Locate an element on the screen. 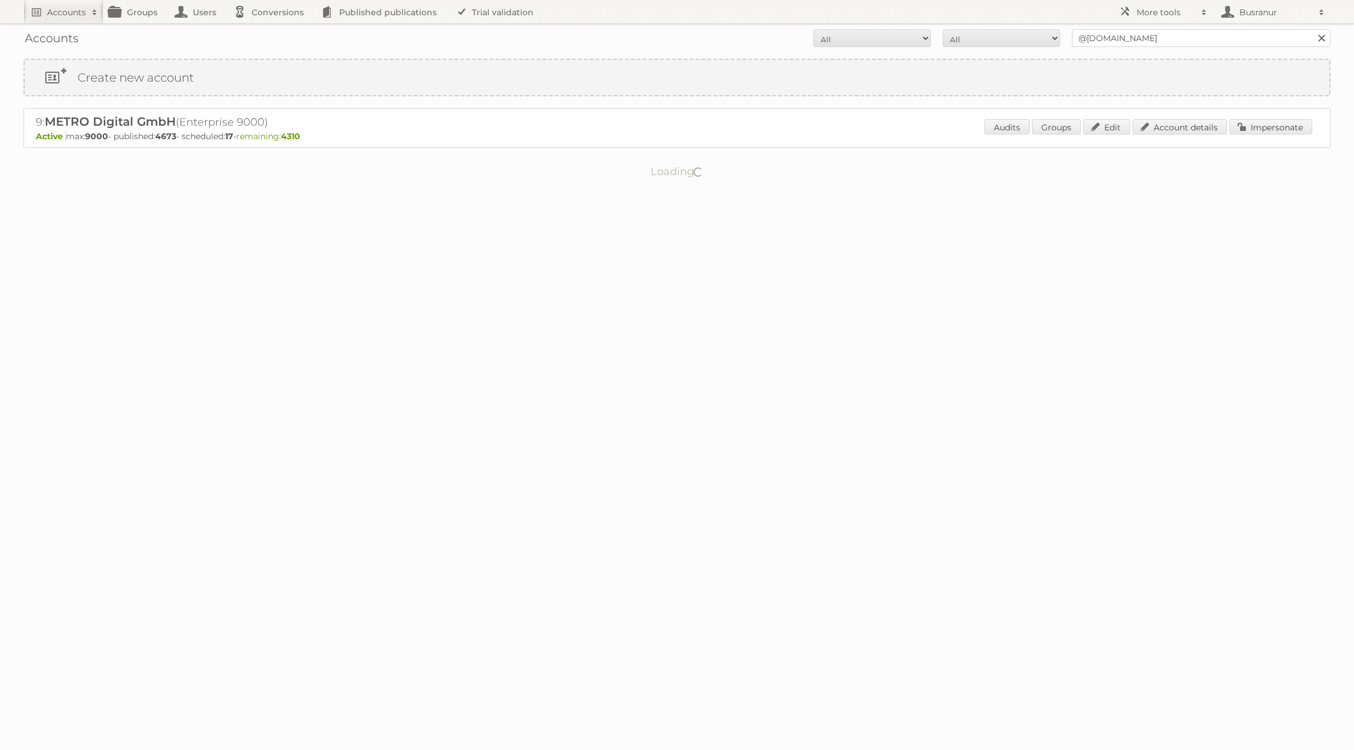  p: max: - published: - scheduled: - is located at coordinates (677, 136).